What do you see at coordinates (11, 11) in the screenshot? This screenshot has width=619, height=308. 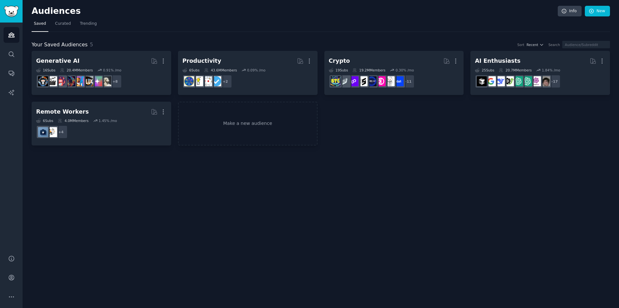 I see `img: GummySearch logo` at bounding box center [11, 11].